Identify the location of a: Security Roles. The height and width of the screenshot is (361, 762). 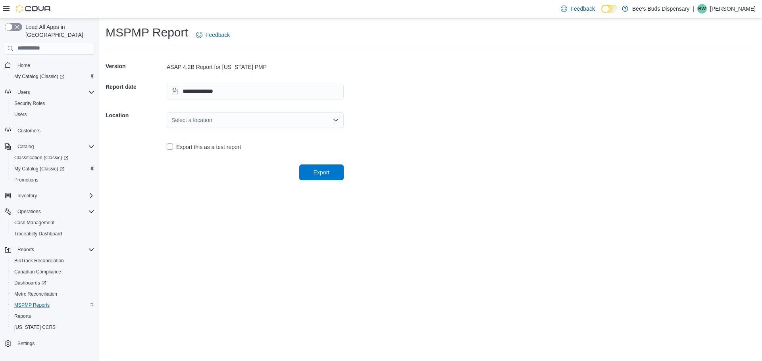
(29, 104).